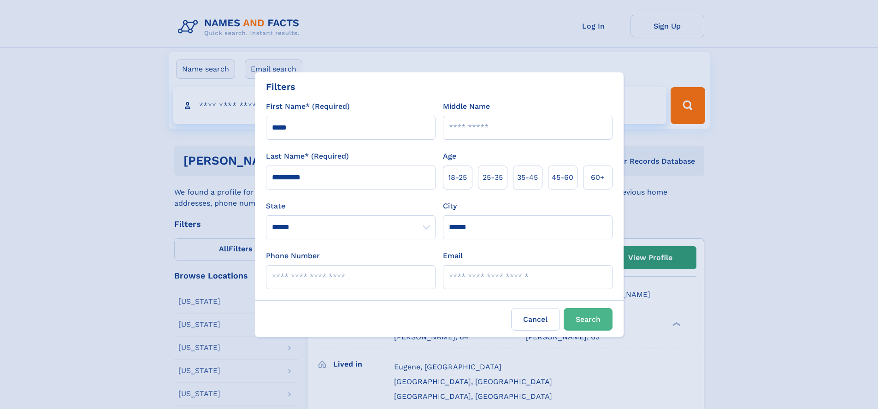 This screenshot has width=878, height=409. What do you see at coordinates (293, 256) in the screenshot?
I see `label: Phone Number` at bounding box center [293, 256].